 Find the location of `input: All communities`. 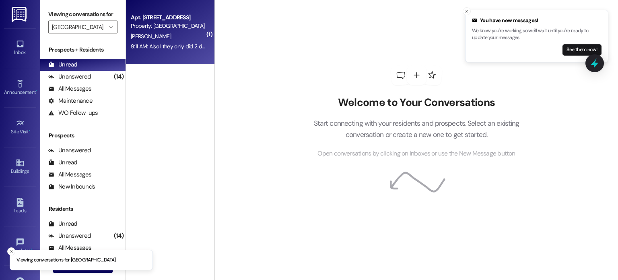

input: All communities is located at coordinates (78, 27).